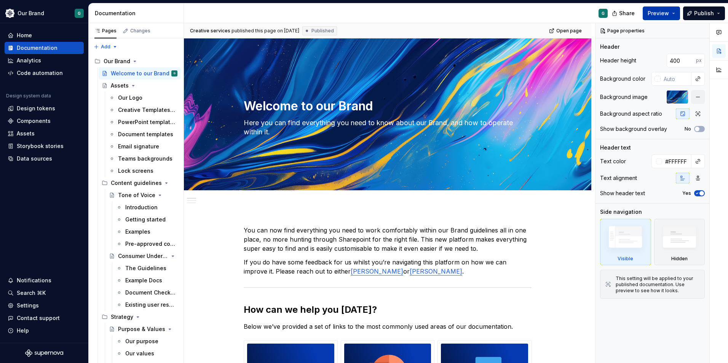  Describe the element at coordinates (147, 305) in the screenshot. I see `a: Existing user research` at that location.